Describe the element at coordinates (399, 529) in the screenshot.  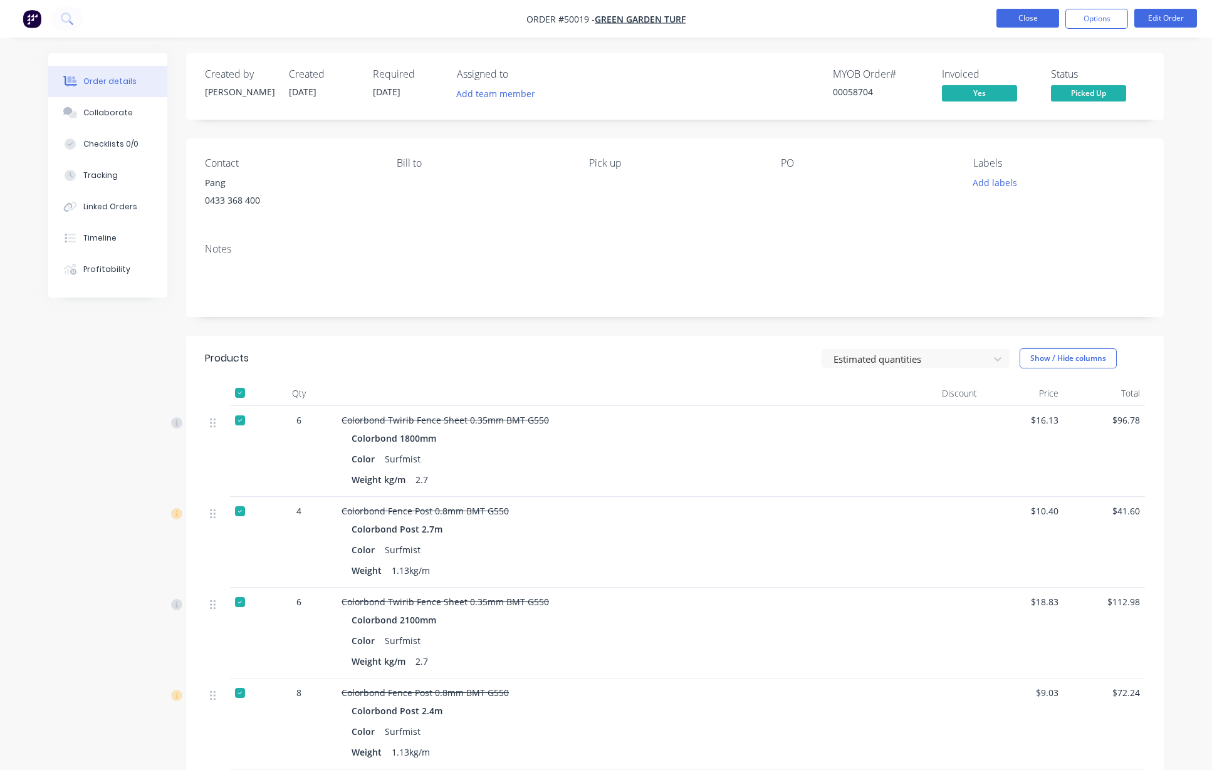
I see `div: Colorbond Post 2.7m` at that location.